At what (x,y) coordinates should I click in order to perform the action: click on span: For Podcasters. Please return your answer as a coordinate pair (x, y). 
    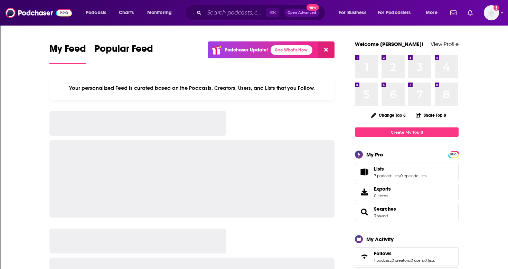
    Looking at the image, I should click on (395, 13).